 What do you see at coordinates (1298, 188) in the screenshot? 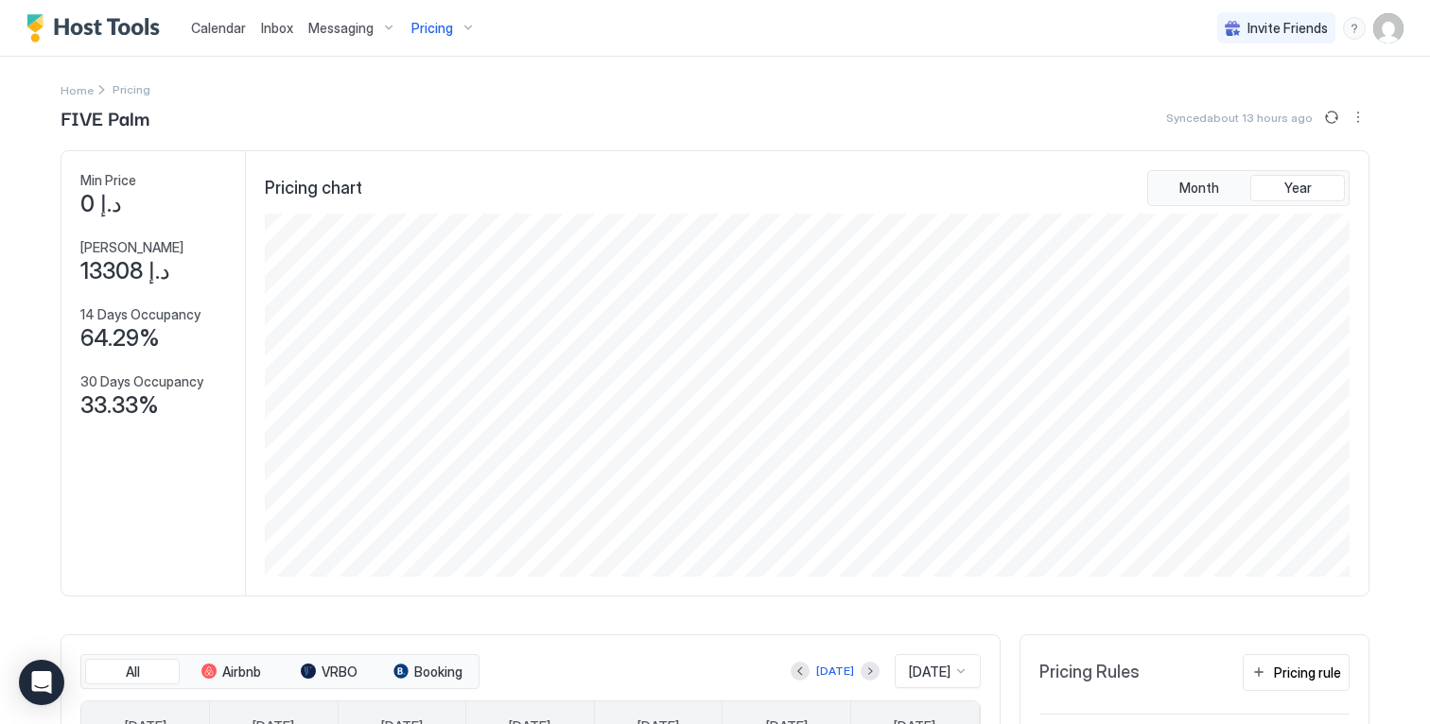
I see `span: Year` at bounding box center [1298, 188].